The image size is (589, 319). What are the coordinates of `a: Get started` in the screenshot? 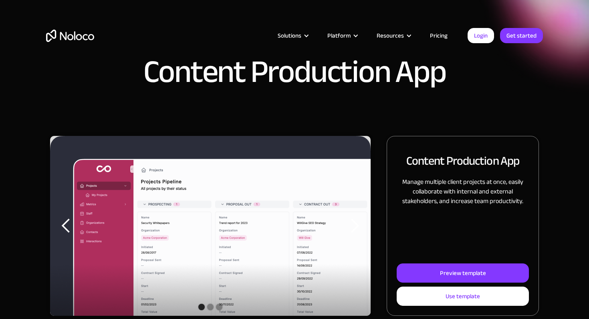 It's located at (521, 36).